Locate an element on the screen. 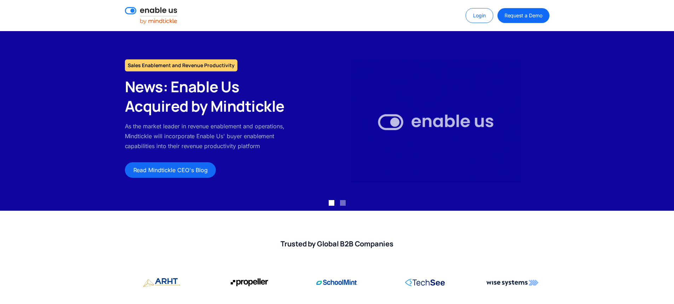 This screenshot has width=674, height=304. h2: News: Enable Us Acquired by Mindtickle is located at coordinates (209, 96).